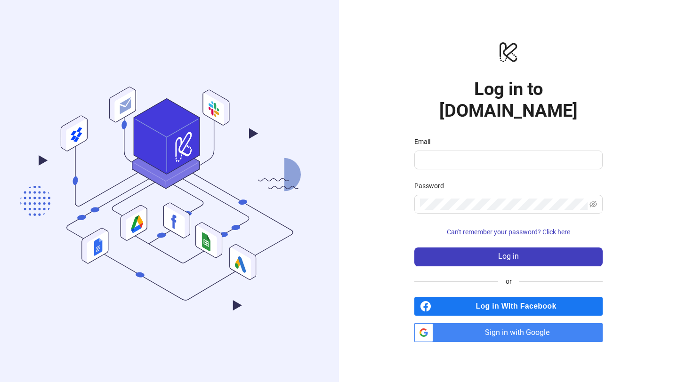 The image size is (678, 382). What do you see at coordinates (593, 204) in the screenshot?
I see `span: eye-invisible` at bounding box center [593, 204].